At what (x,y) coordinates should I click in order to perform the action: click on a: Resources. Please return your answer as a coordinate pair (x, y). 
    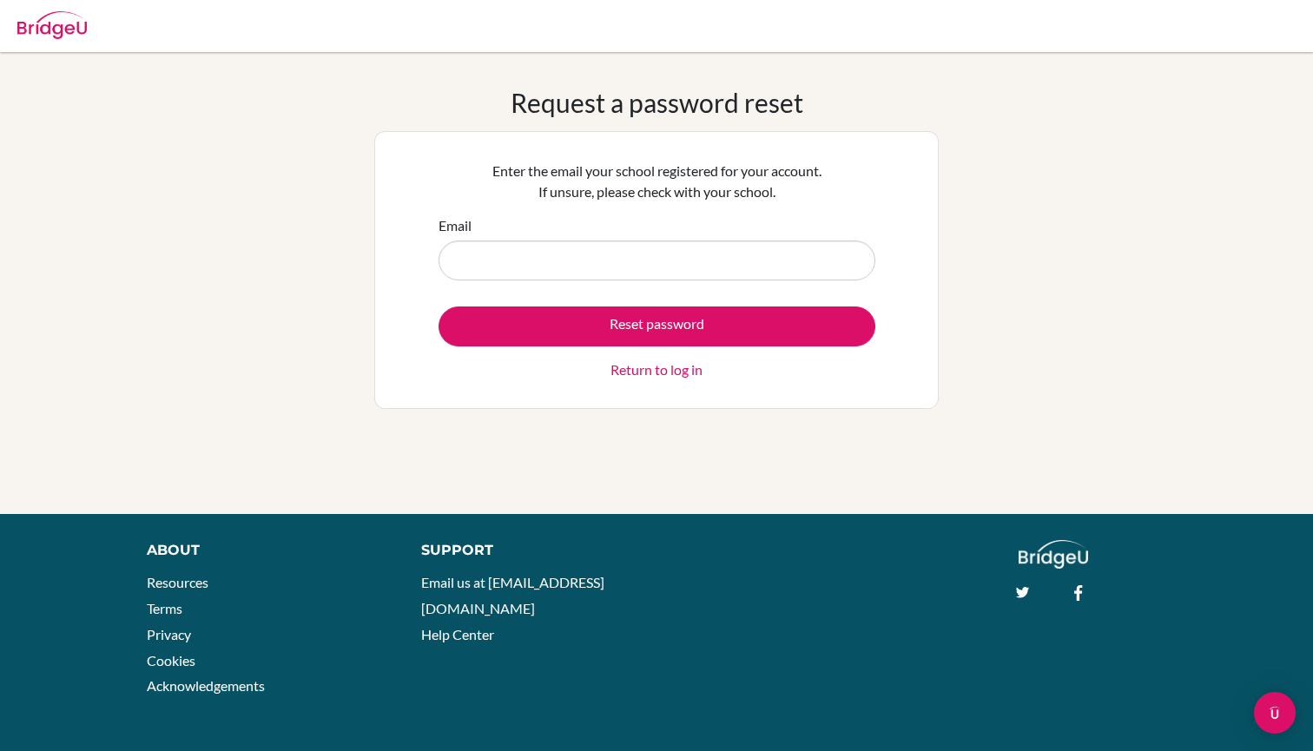
    Looking at the image, I should click on (177, 582).